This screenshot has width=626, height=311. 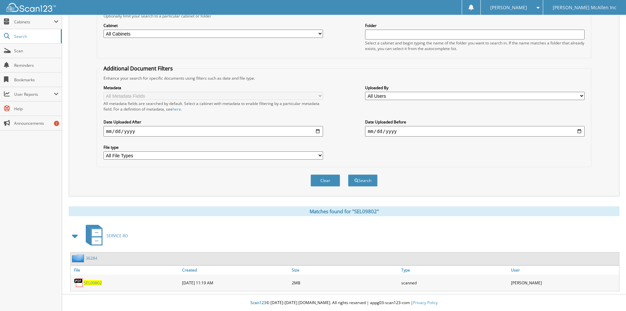 I want to click on div: 2MB, so click(x=345, y=282).